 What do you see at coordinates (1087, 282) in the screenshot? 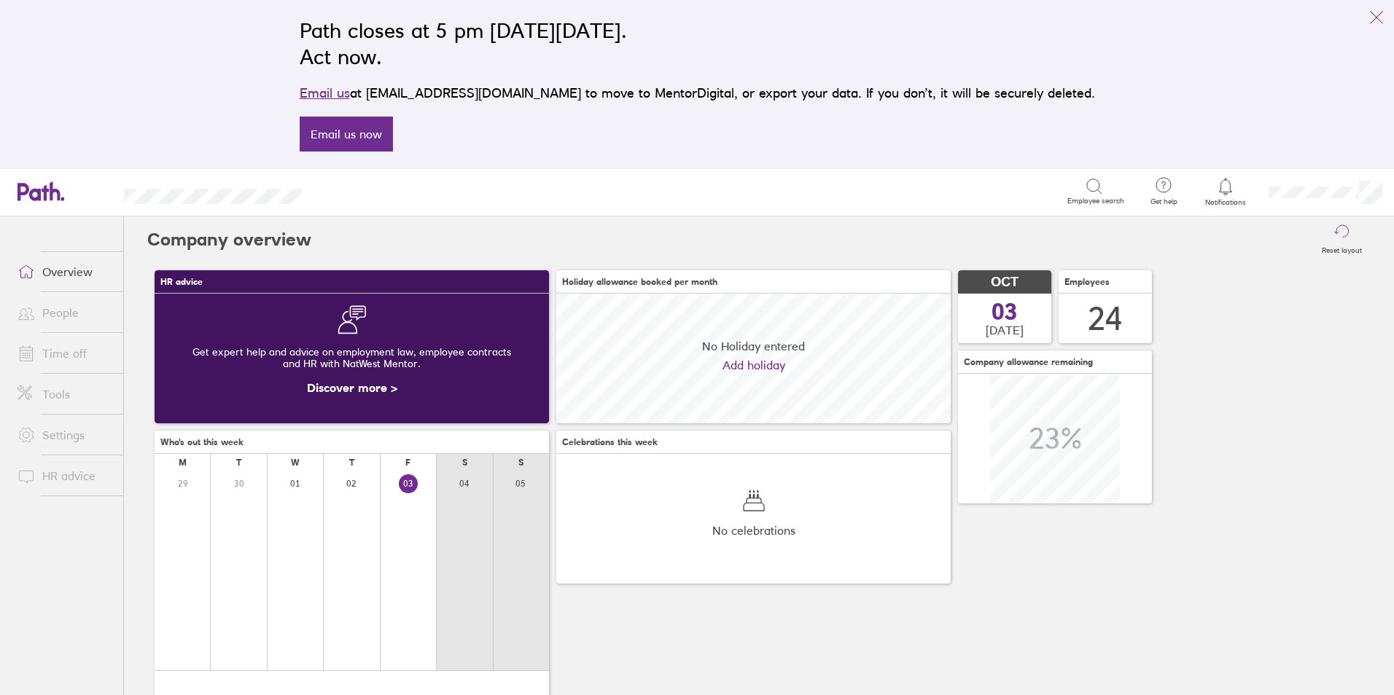
I see `span: Employees` at bounding box center [1087, 282].